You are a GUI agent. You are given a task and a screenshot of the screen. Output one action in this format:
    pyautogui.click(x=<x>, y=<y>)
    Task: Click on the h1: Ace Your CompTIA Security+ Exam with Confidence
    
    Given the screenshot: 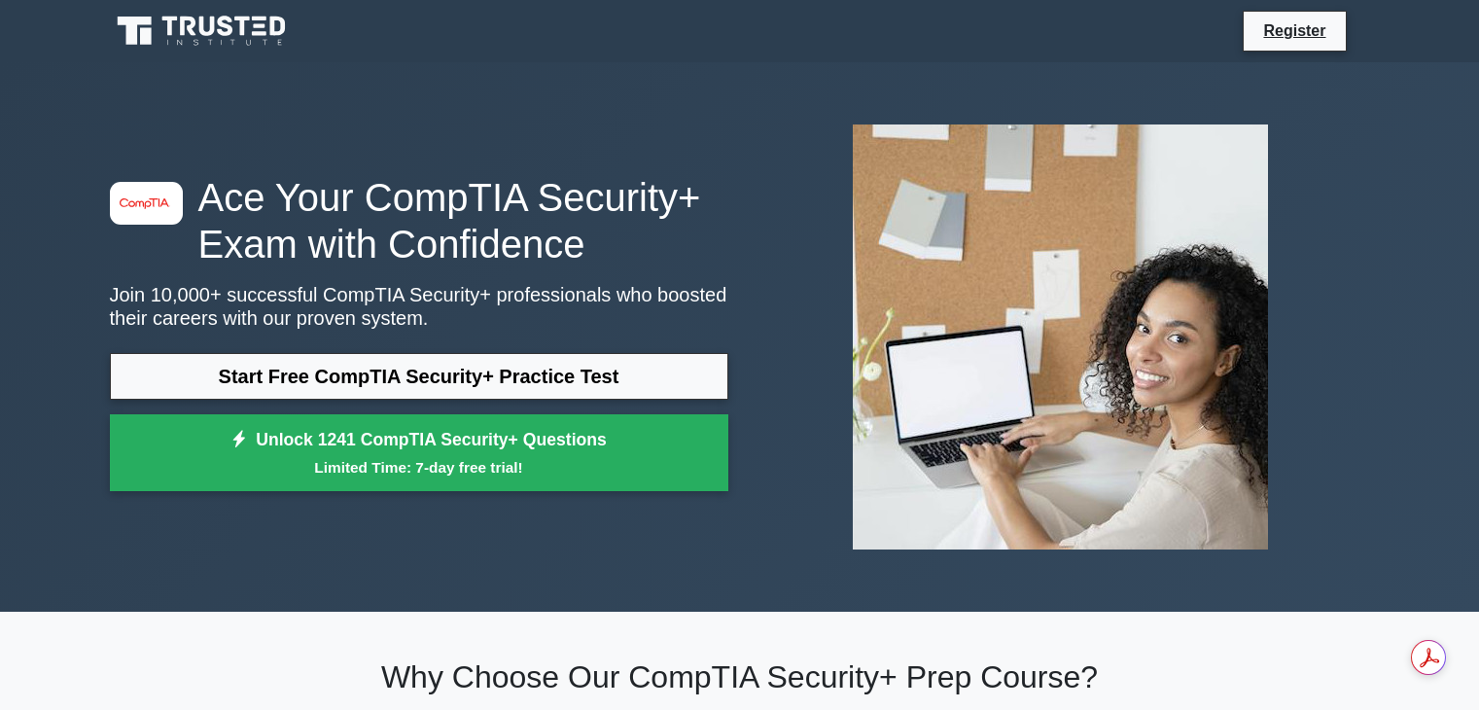 What is the action you would take?
    pyautogui.click(x=419, y=221)
    